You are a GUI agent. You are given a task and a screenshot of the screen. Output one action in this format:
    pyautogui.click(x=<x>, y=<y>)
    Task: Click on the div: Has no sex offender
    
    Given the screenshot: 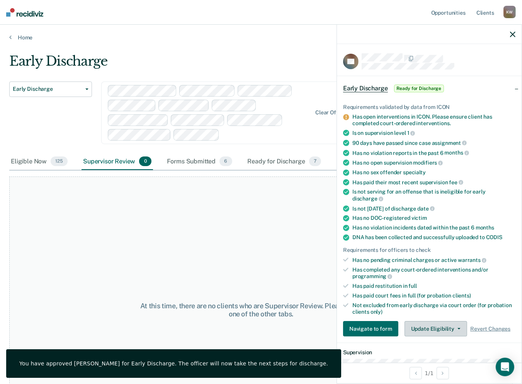 What is the action you would take?
    pyautogui.click(x=434, y=172)
    